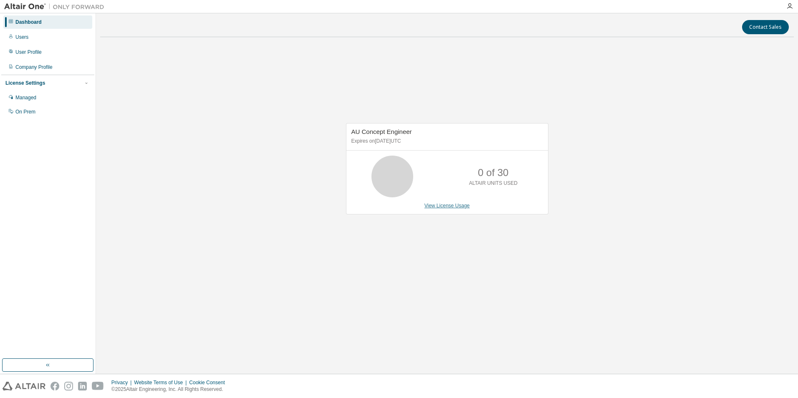 The height and width of the screenshot is (398, 798). Describe the element at coordinates (22, 37) in the screenshot. I see `div: Users` at that location.